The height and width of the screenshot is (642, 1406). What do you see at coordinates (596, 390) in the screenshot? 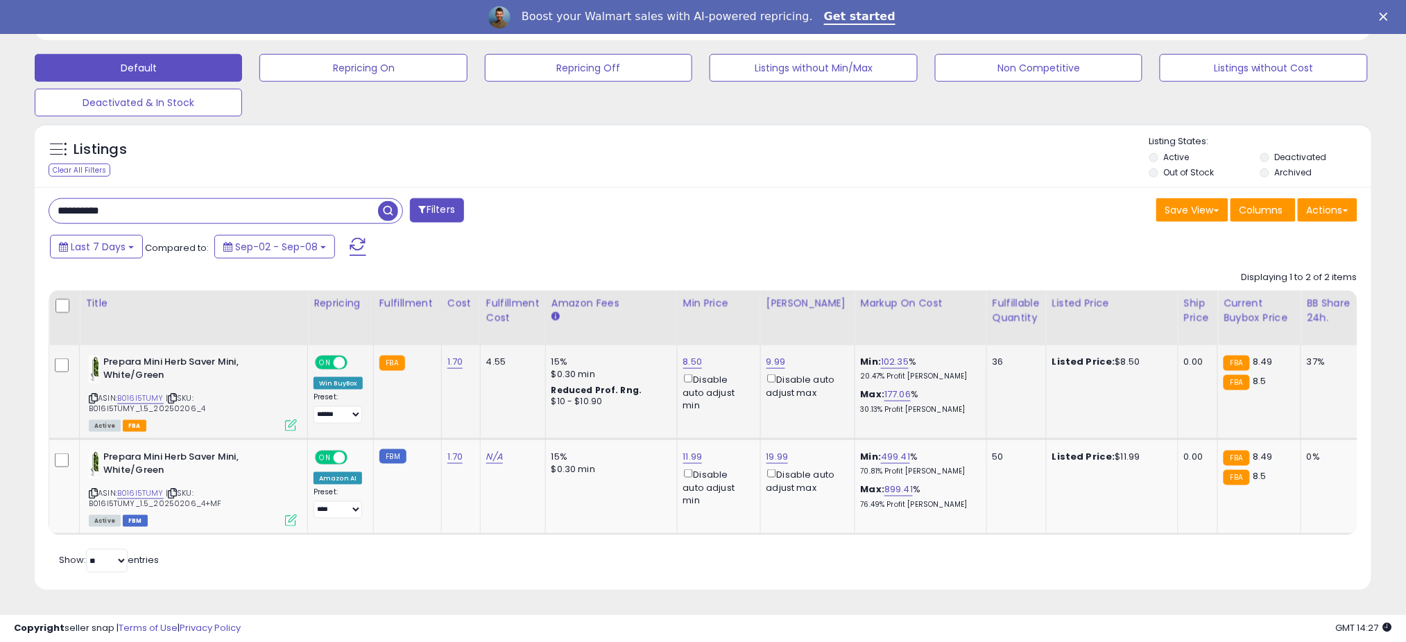
I see `b: Reduced Prof. Rng.` at bounding box center [596, 390].